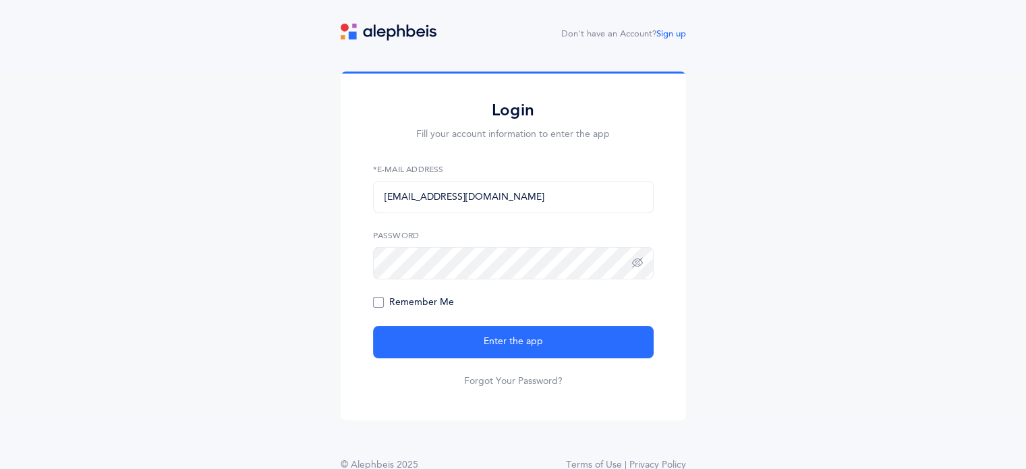 The height and width of the screenshot is (469, 1026). I want to click on a: Sign up, so click(671, 34).